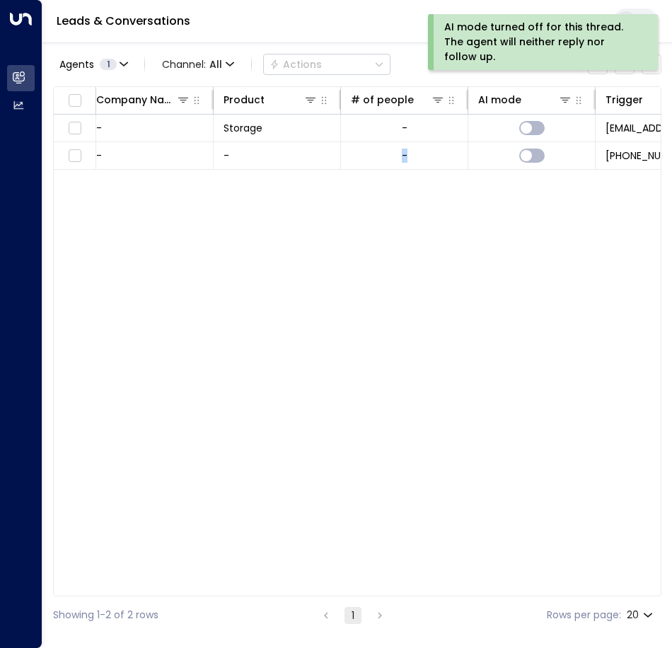  I want to click on span: Agents, so click(76, 64).